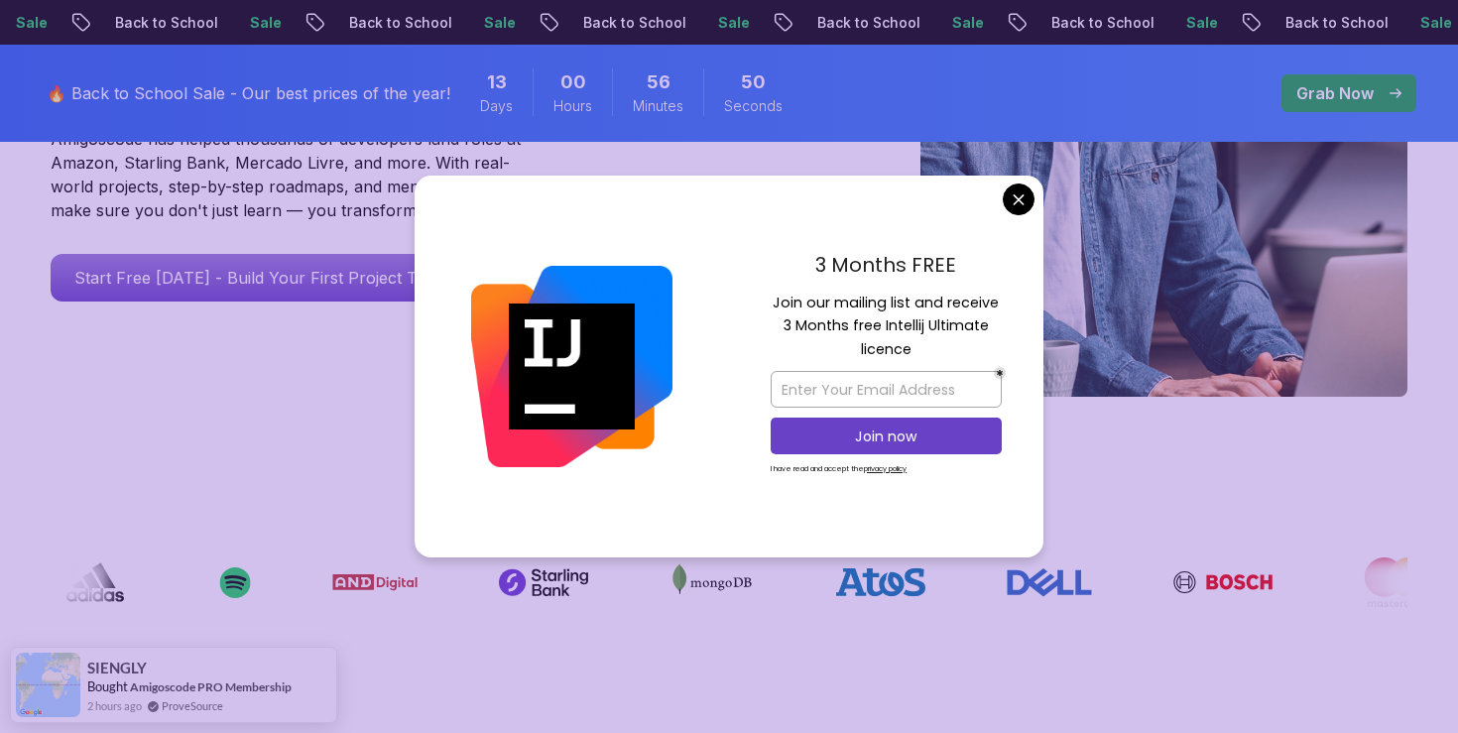  Describe the element at coordinates (48, 684) in the screenshot. I see `img: provesource social proof notification image` at that location.